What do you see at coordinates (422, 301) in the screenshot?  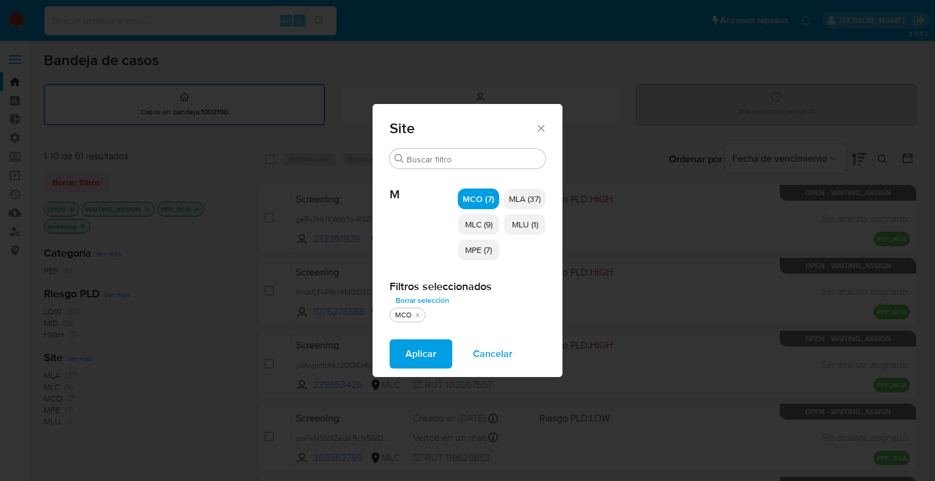 I see `span: Borrar selección` at bounding box center [422, 301].